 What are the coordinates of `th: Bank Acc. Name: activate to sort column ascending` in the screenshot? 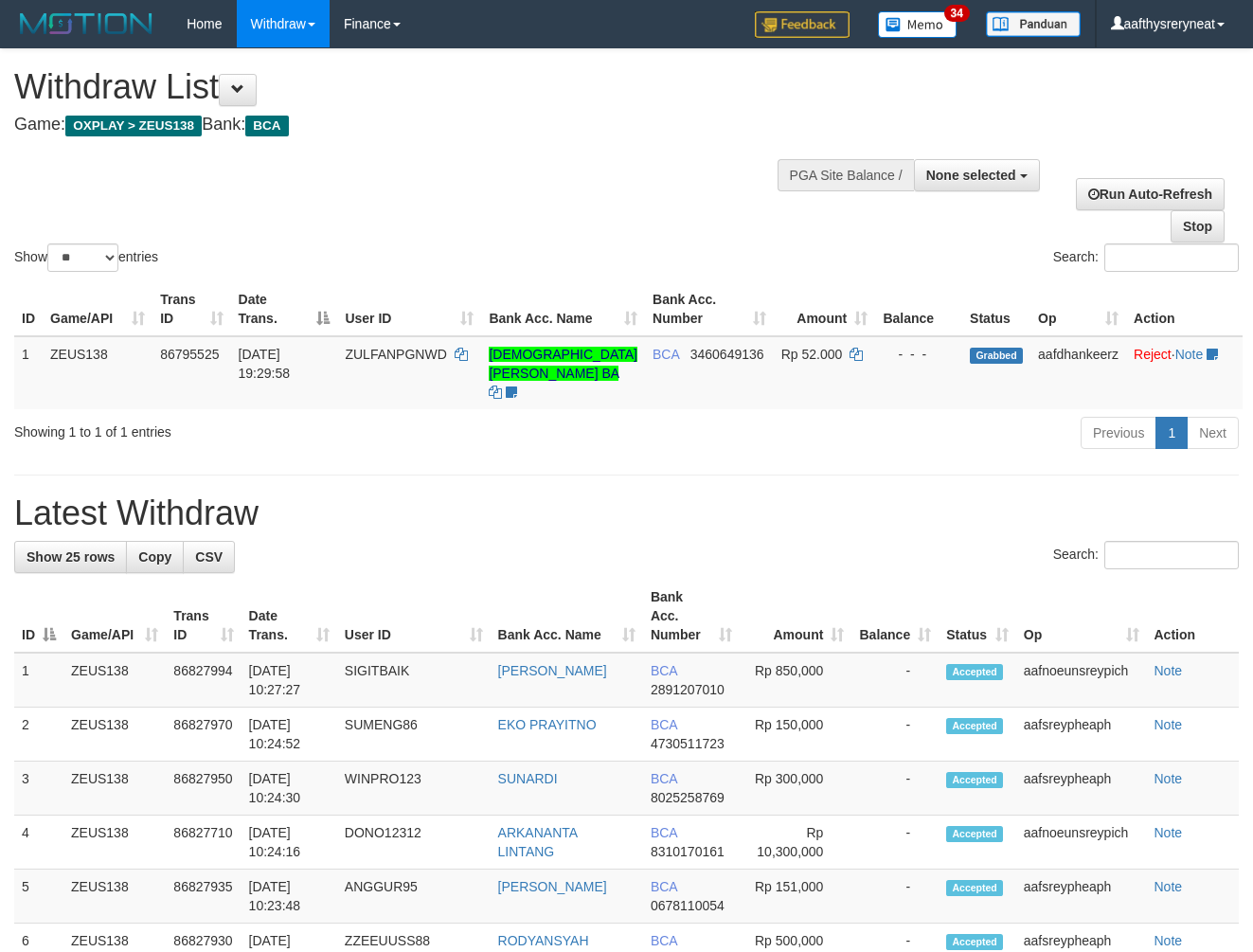 It's located at (563, 308).